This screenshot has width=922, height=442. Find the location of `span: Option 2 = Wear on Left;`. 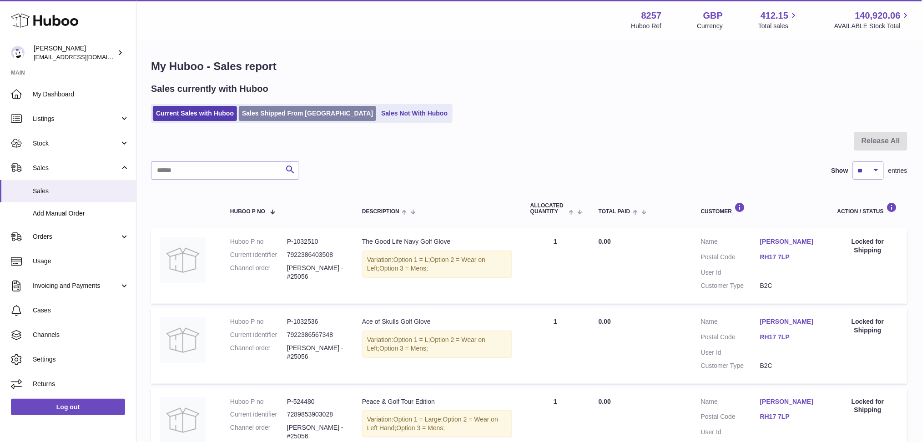

span: Option 2 = Wear on Left; is located at coordinates (426, 344).